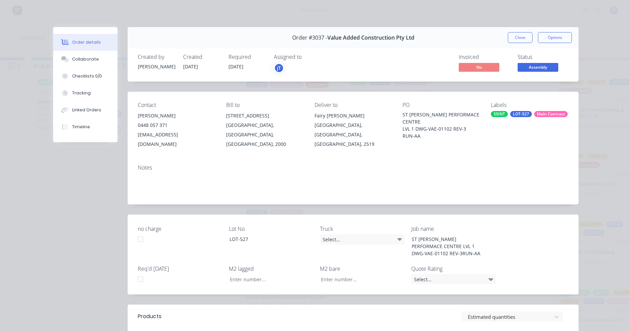 This screenshot has height=331, width=629. What do you see at coordinates (310, 38) in the screenshot?
I see `span: Order #3037 -` at bounding box center [310, 38].